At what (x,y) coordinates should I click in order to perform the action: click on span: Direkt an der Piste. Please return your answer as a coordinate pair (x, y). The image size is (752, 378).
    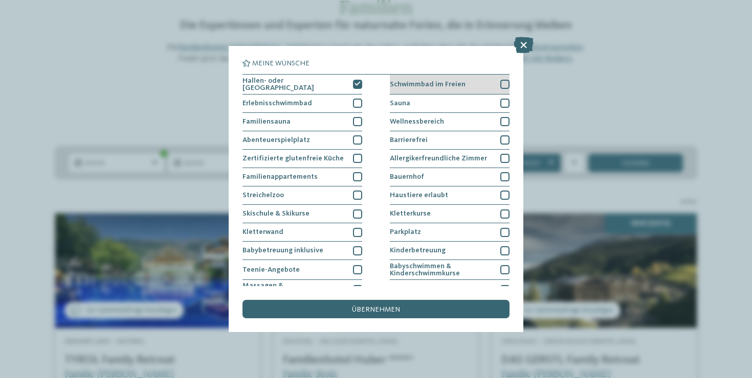
    Looking at the image, I should click on (420, 290).